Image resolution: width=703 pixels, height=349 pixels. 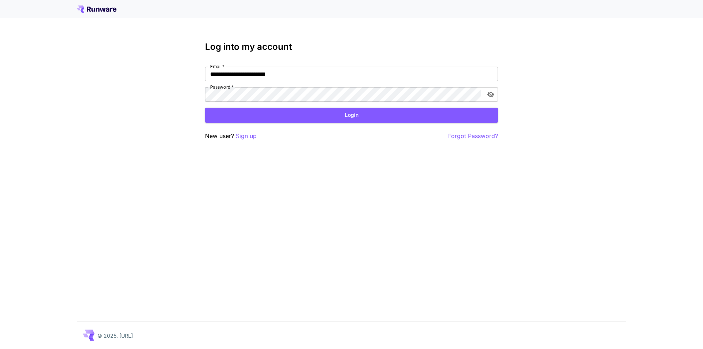 I want to click on button: Sign up, so click(x=246, y=136).